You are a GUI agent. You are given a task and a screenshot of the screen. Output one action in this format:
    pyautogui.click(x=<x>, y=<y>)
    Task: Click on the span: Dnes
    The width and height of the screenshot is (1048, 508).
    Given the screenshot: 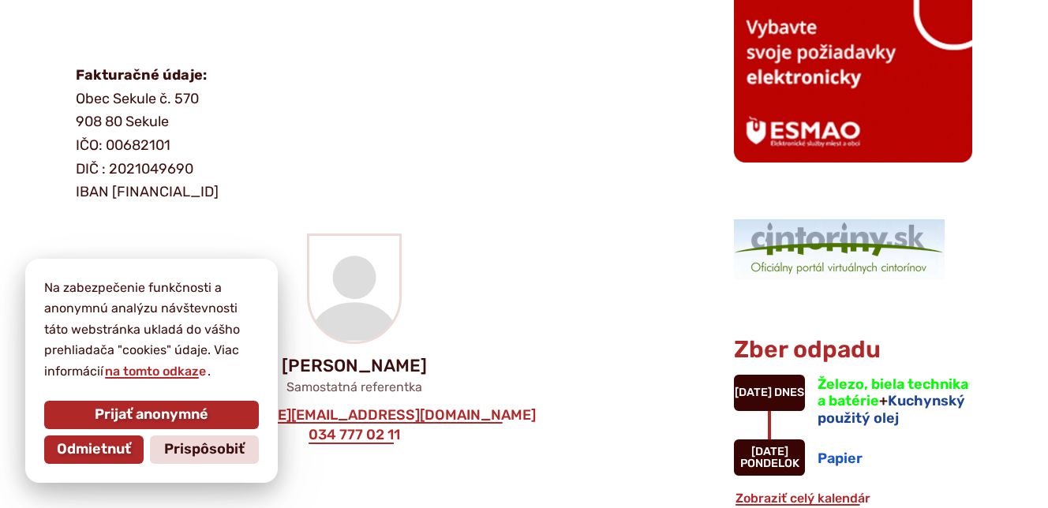 What is the action you would take?
    pyautogui.click(x=789, y=392)
    